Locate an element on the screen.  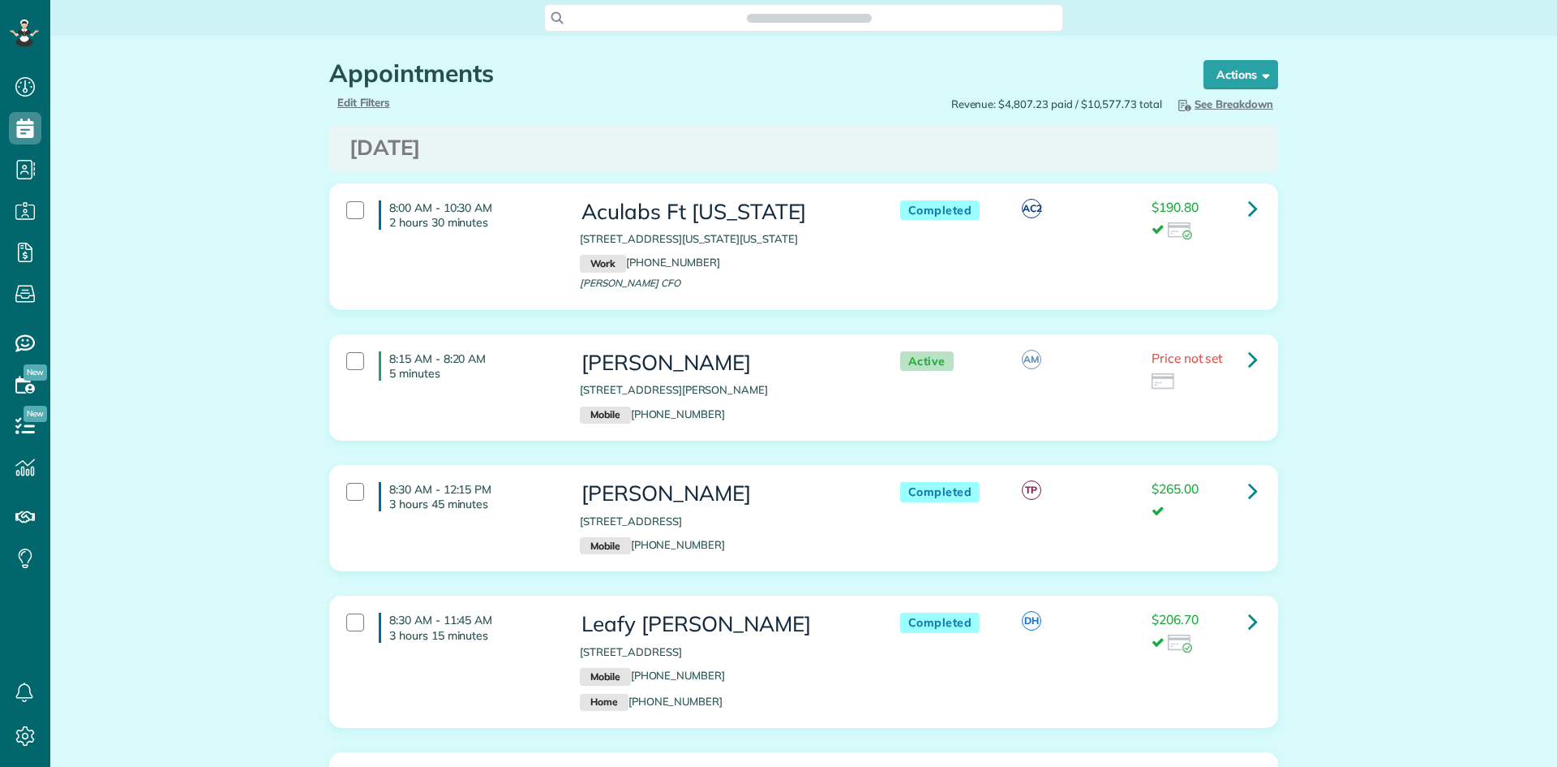
span: Edit Filters is located at coordinates (363, 102).